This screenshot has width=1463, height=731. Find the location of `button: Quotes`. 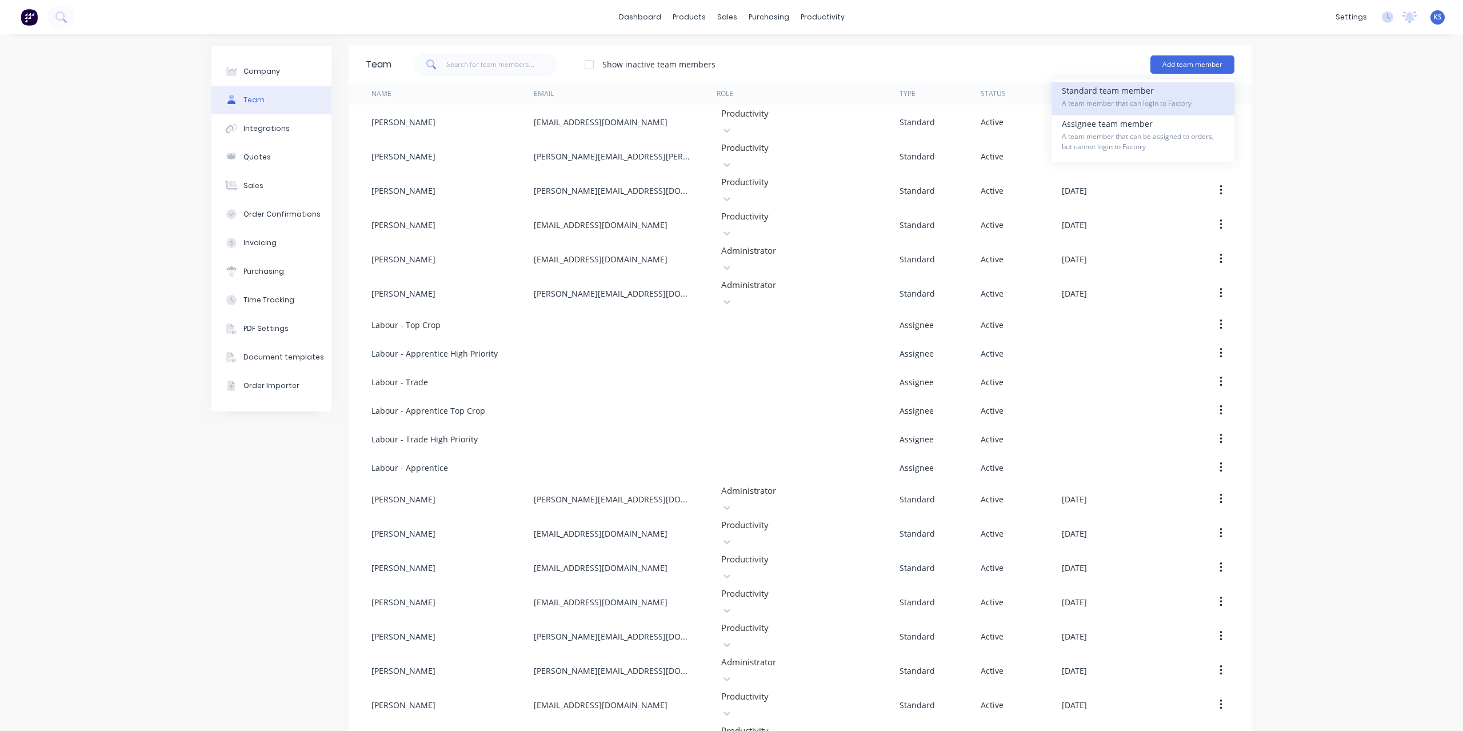

button: Quotes is located at coordinates (271, 157).